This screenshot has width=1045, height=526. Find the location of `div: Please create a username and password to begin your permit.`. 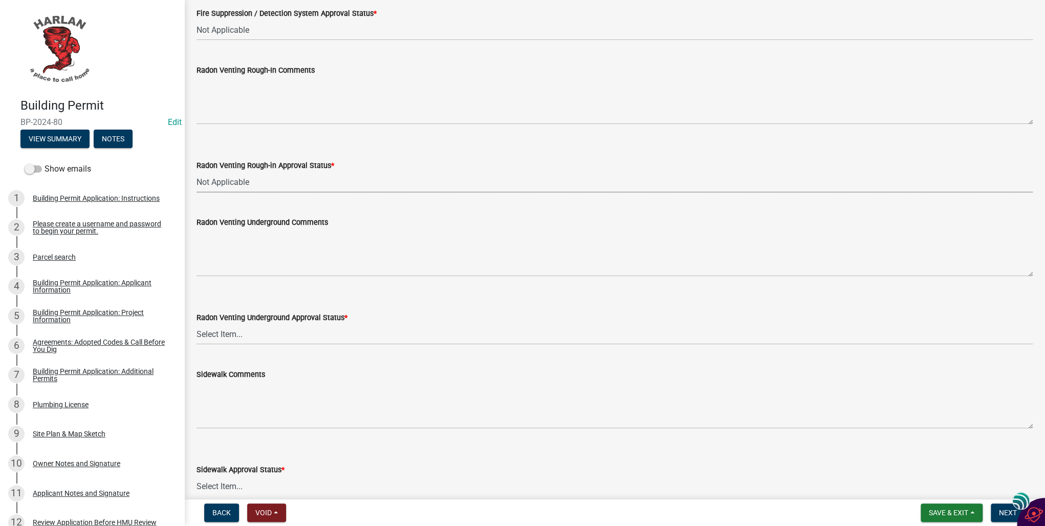

div: Please create a username and password to begin your permit. is located at coordinates (100, 227).